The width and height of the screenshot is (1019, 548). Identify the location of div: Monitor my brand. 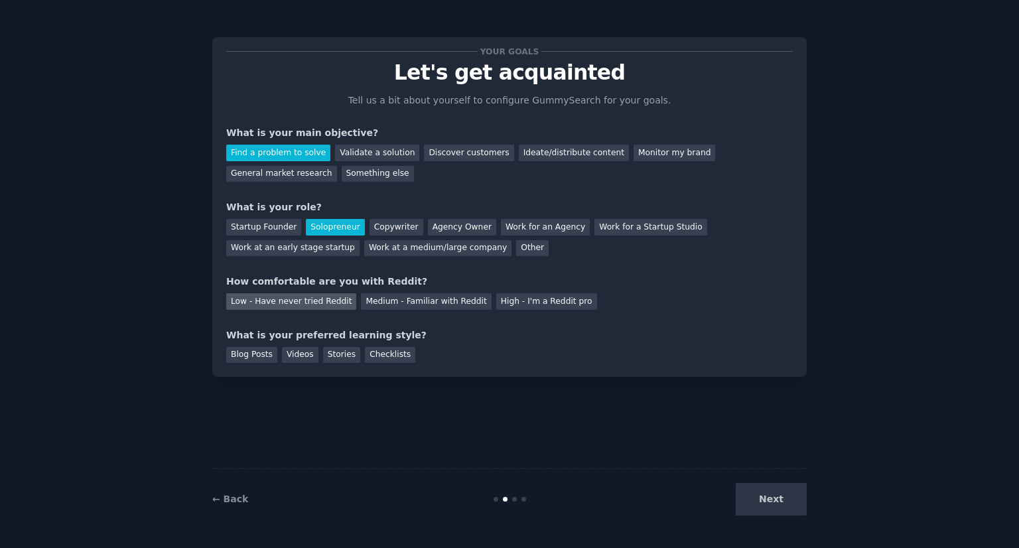
(674, 153).